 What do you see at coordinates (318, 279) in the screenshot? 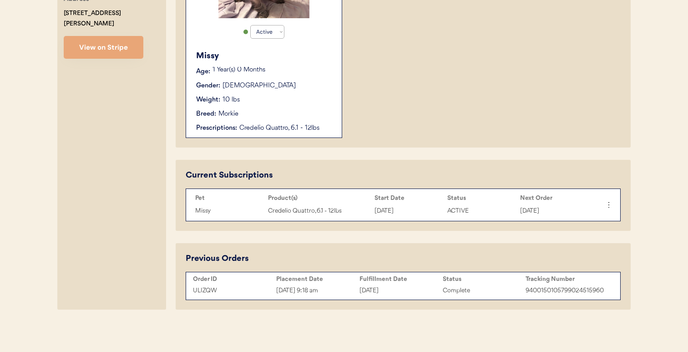
I see `div: Placement Date` at bounding box center [318, 279].